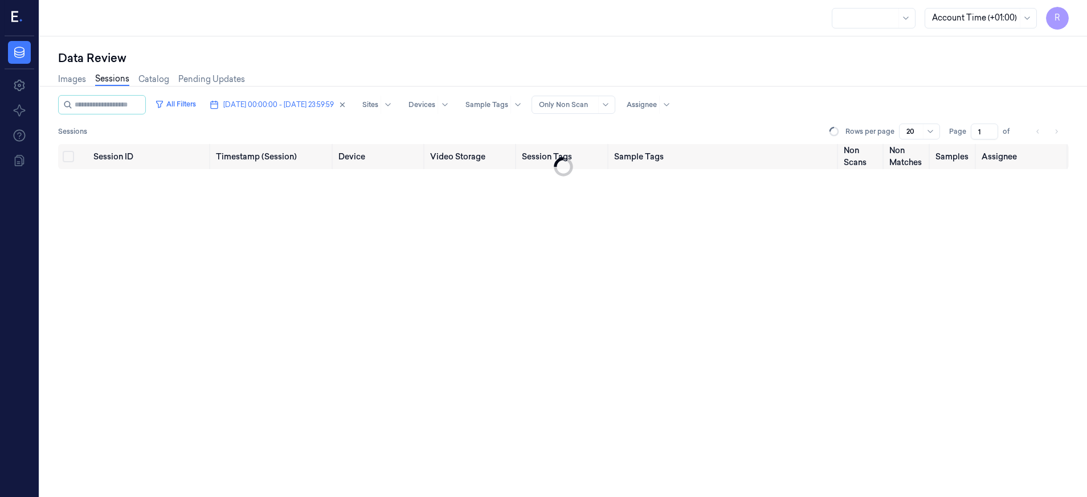 The image size is (1087, 497). What do you see at coordinates (154, 79) in the screenshot?
I see `a: Catalog` at bounding box center [154, 79].